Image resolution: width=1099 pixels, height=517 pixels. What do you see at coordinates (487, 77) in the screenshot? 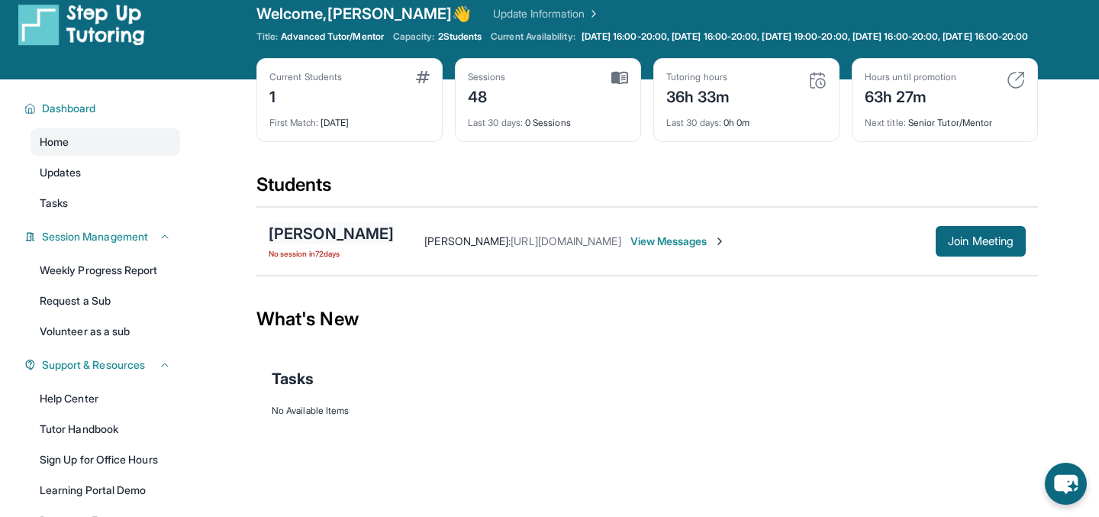
I see `div: Sessions` at bounding box center [487, 77].